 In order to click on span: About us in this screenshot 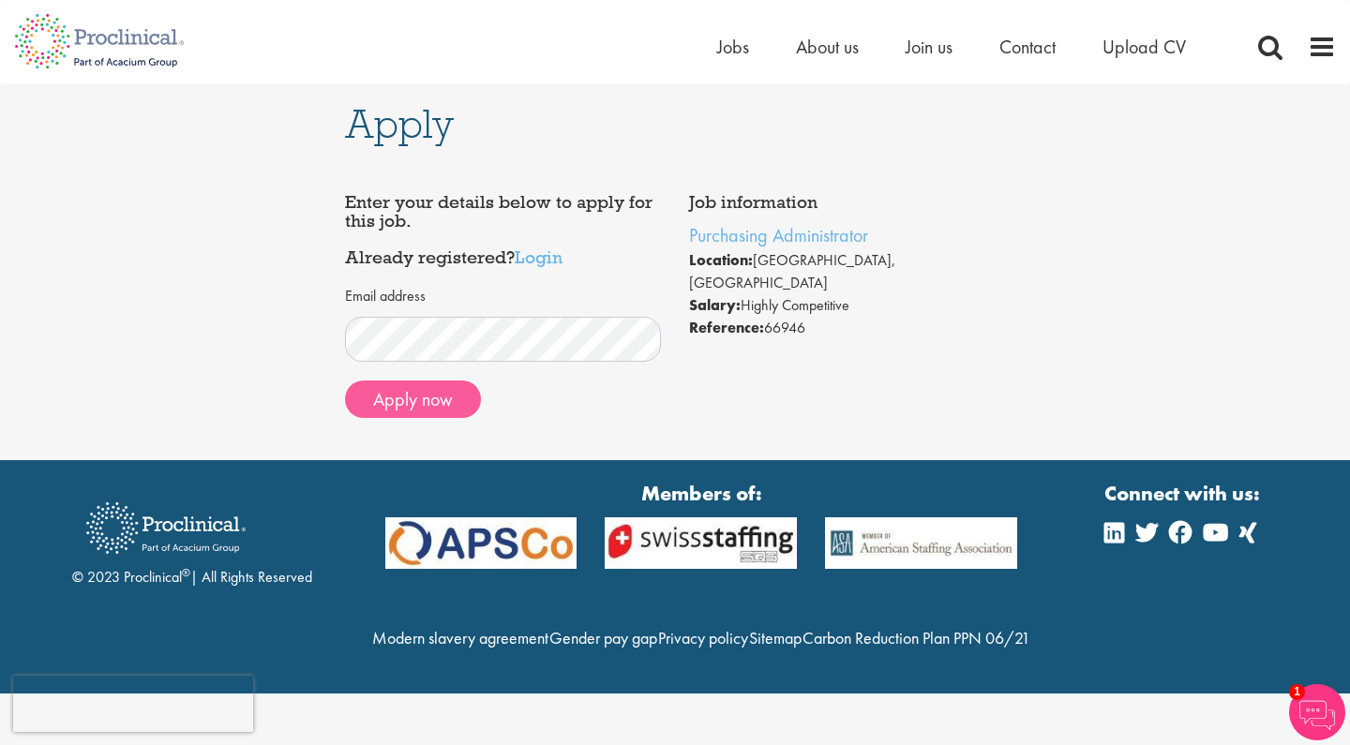, I will do `click(827, 47)`.